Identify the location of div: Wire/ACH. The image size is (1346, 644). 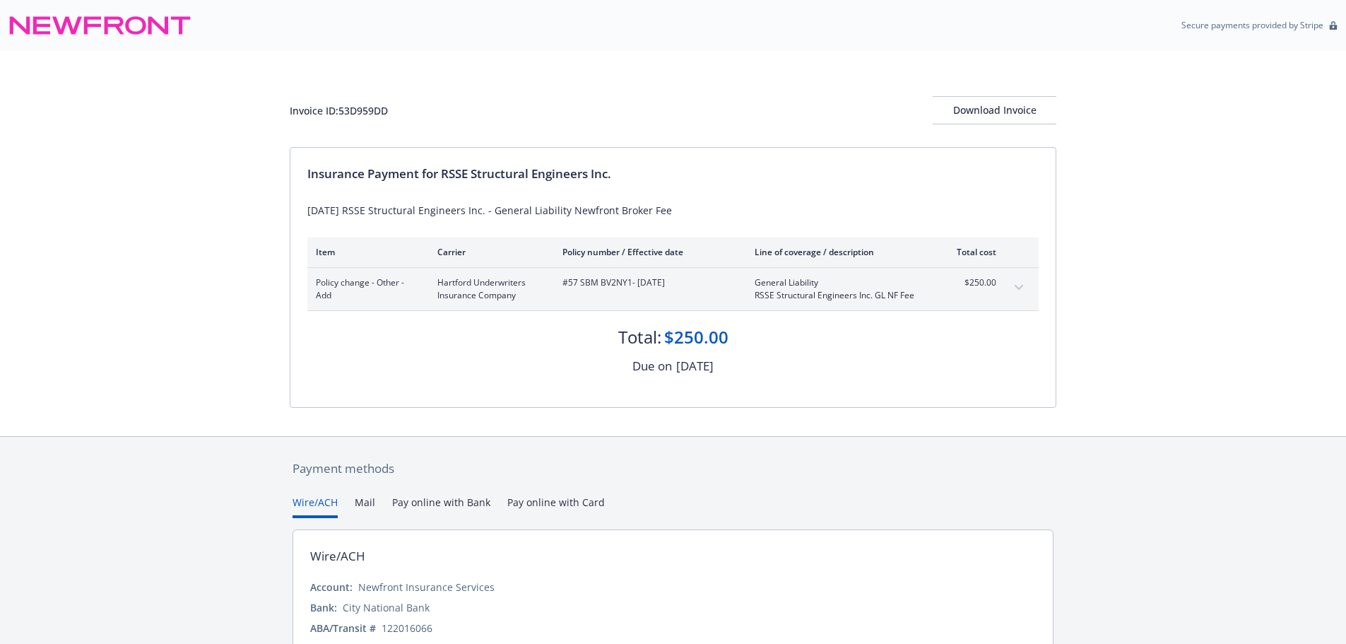
(338, 556).